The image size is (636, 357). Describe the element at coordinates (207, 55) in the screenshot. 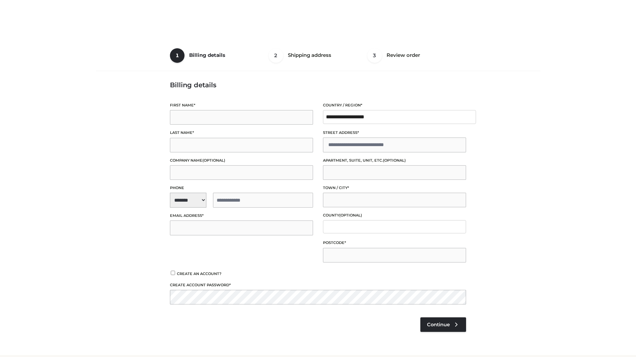

I see `span: Billing details` at that location.